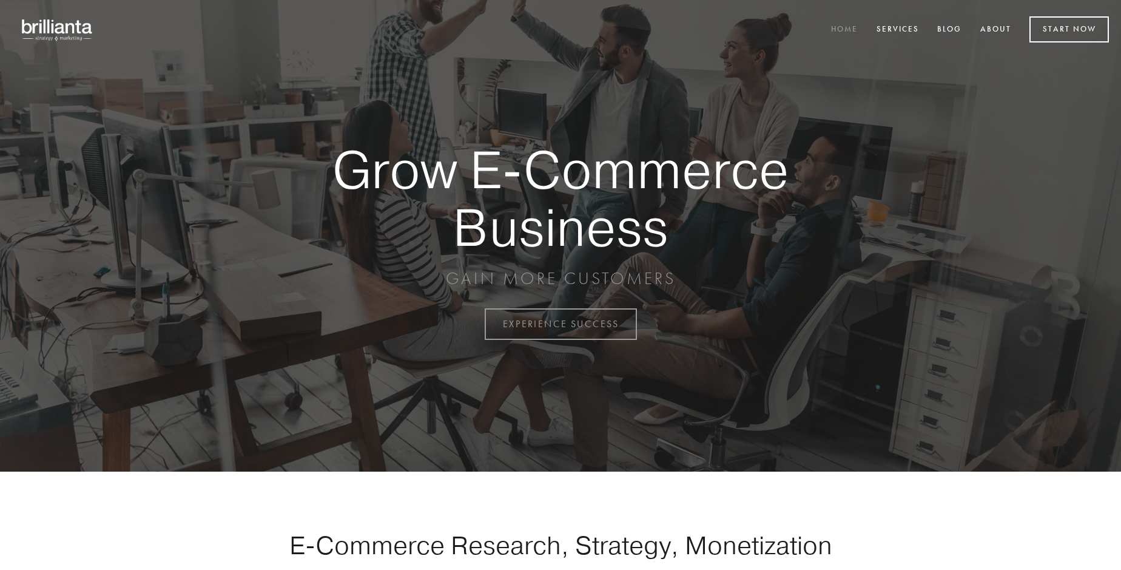 This screenshot has height=570, width=1121. What do you see at coordinates (561, 198) in the screenshot?
I see `strong: Grow E-Commerce Business` at bounding box center [561, 198].